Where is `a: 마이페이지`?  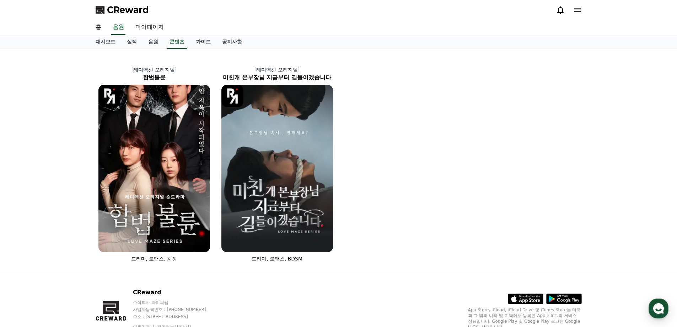 a: 마이페이지 is located at coordinates (150, 27).